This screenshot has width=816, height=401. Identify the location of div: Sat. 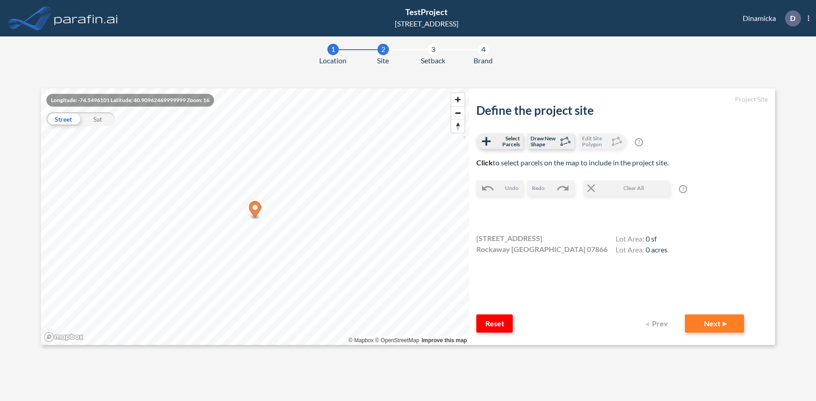
(97, 119).